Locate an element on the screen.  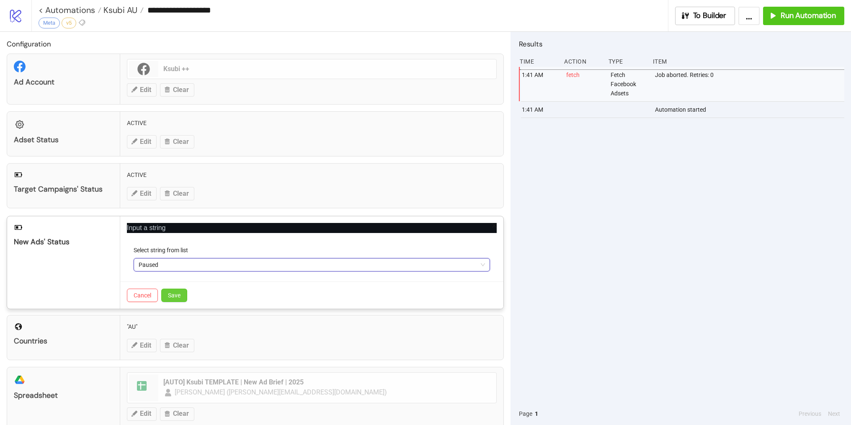
h2: Configuration is located at coordinates (255, 44).